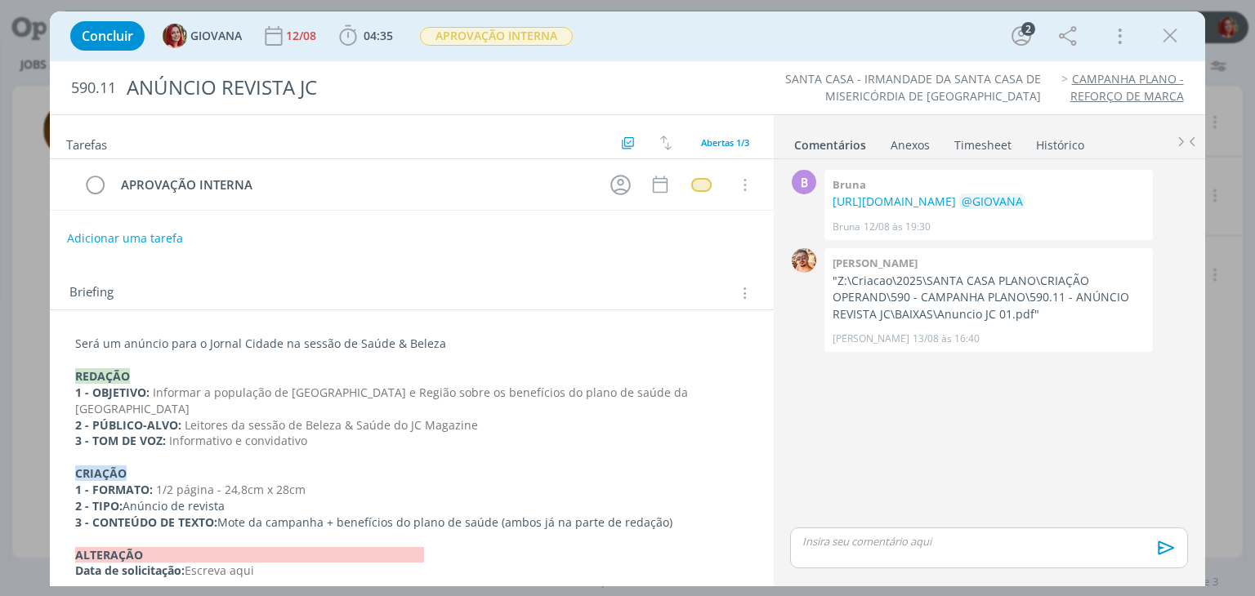  Describe the element at coordinates (216, 36) in the screenshot. I see `span: GIOVANA` at that location.